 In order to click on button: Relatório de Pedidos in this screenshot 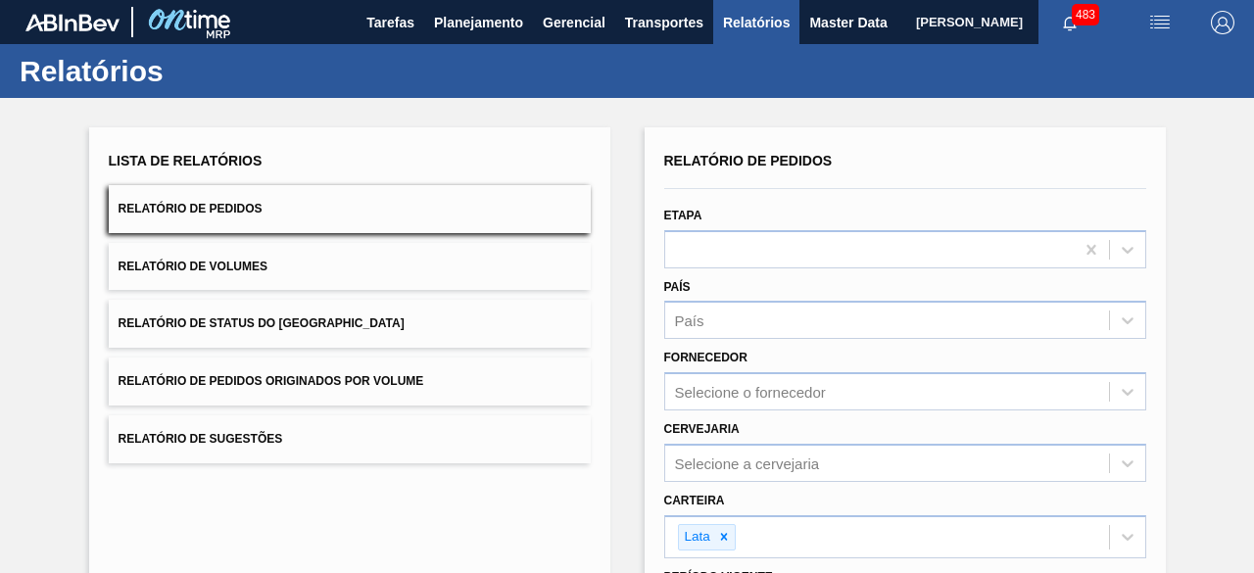, I will do `click(350, 209)`.